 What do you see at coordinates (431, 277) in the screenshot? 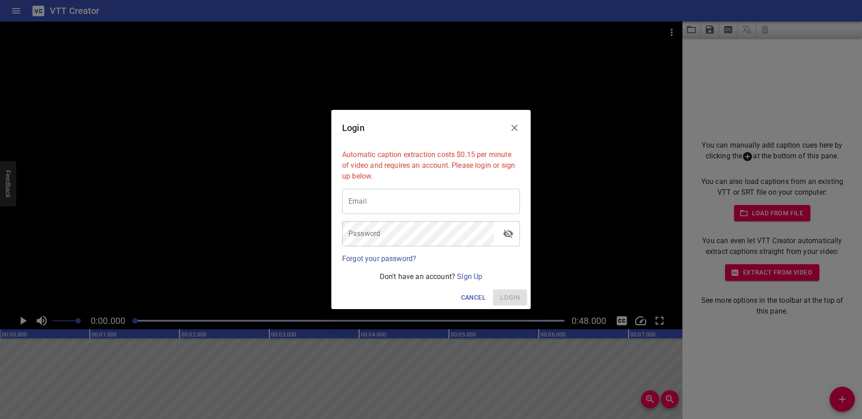
I see `p: Don't have an account?` at bounding box center [431, 277].